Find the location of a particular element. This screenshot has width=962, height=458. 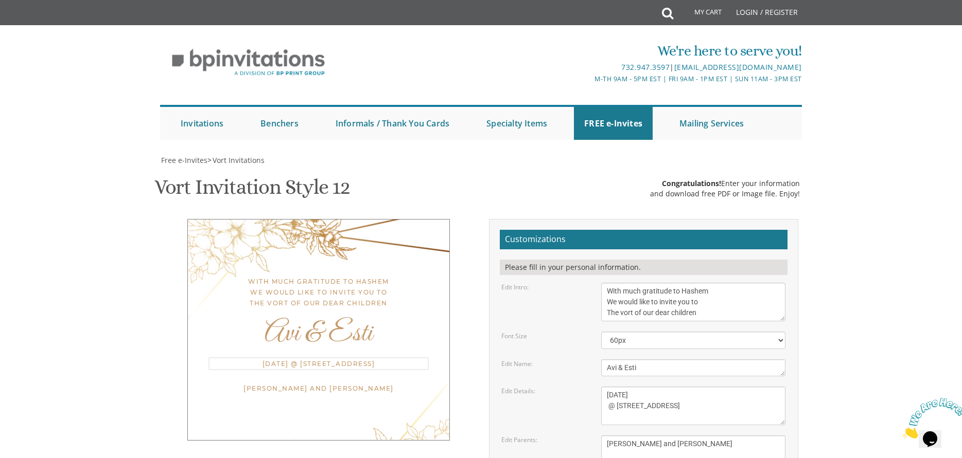

a: Mailing Services is located at coordinates (711, 123).